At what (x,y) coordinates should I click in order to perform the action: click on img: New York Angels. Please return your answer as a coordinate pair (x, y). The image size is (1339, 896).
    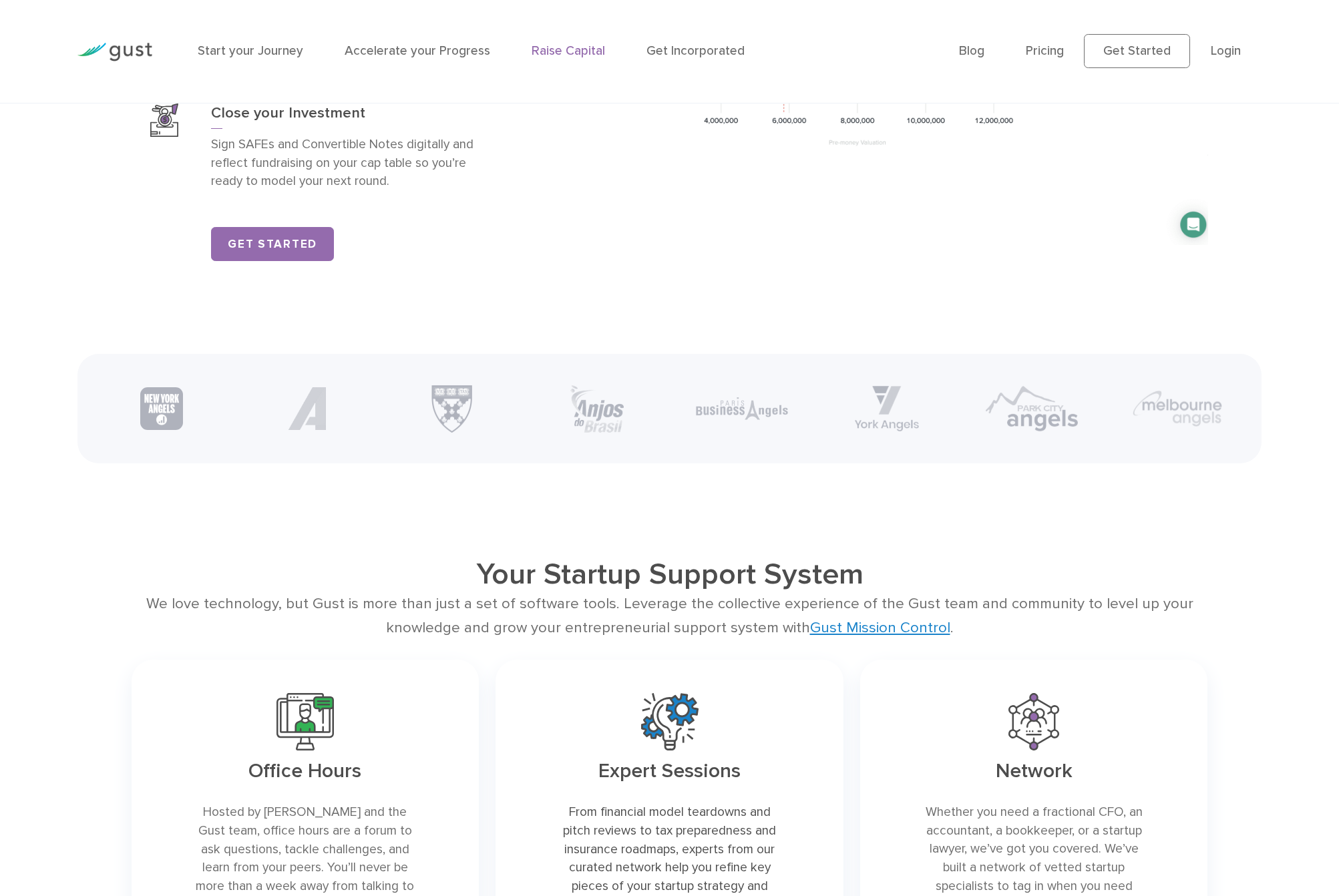
    Looking at the image, I should click on (162, 409).